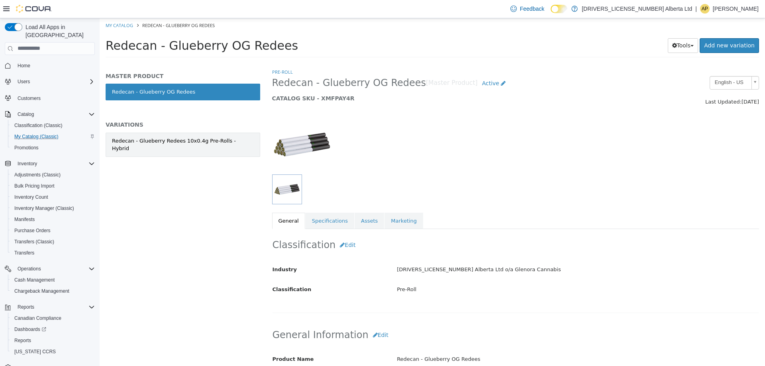  I want to click on a: Classification (Classic), so click(38, 126).